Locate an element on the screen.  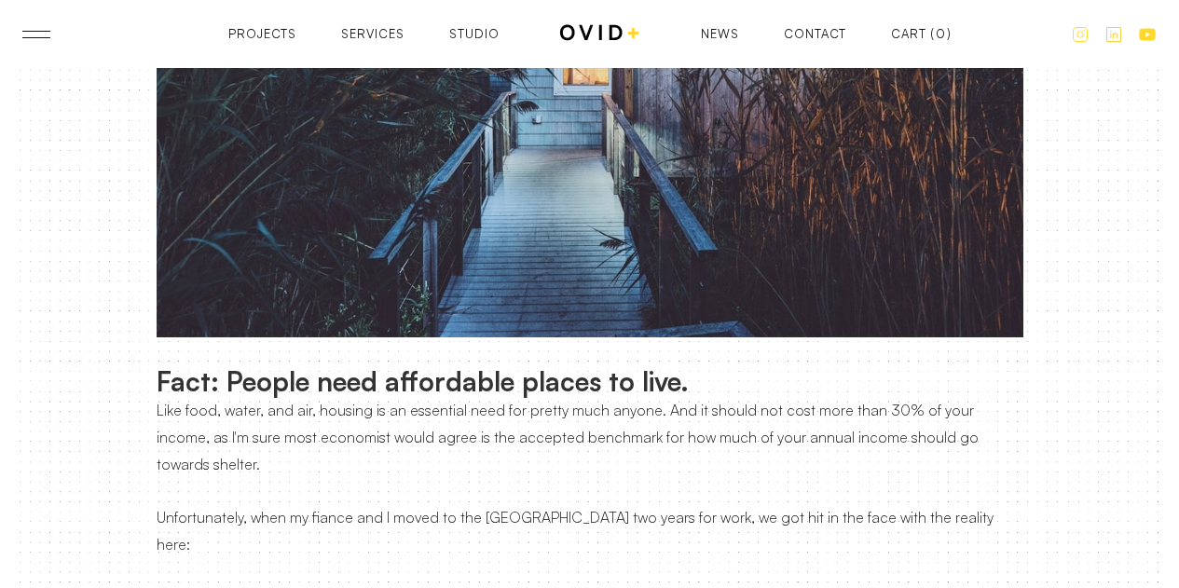
a: Projects is located at coordinates (262, 34).